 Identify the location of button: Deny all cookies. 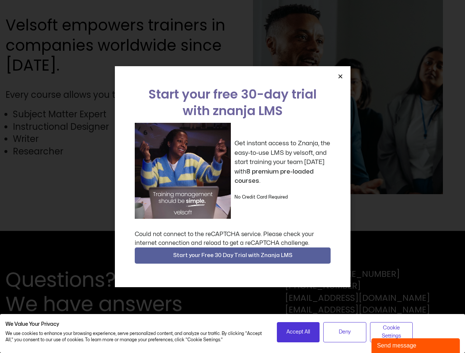
(345, 332).